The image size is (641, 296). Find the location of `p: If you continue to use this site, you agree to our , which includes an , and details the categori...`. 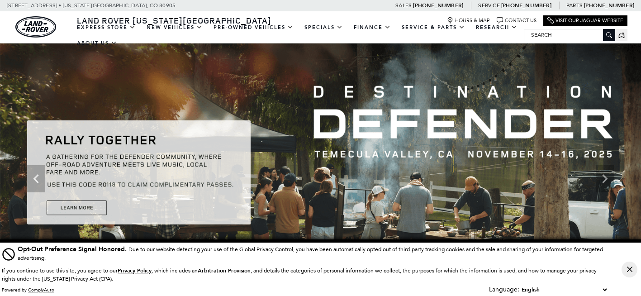

p: If you continue to use this site, you agree to our , which includes an , and details the categori... is located at coordinates (299, 274).